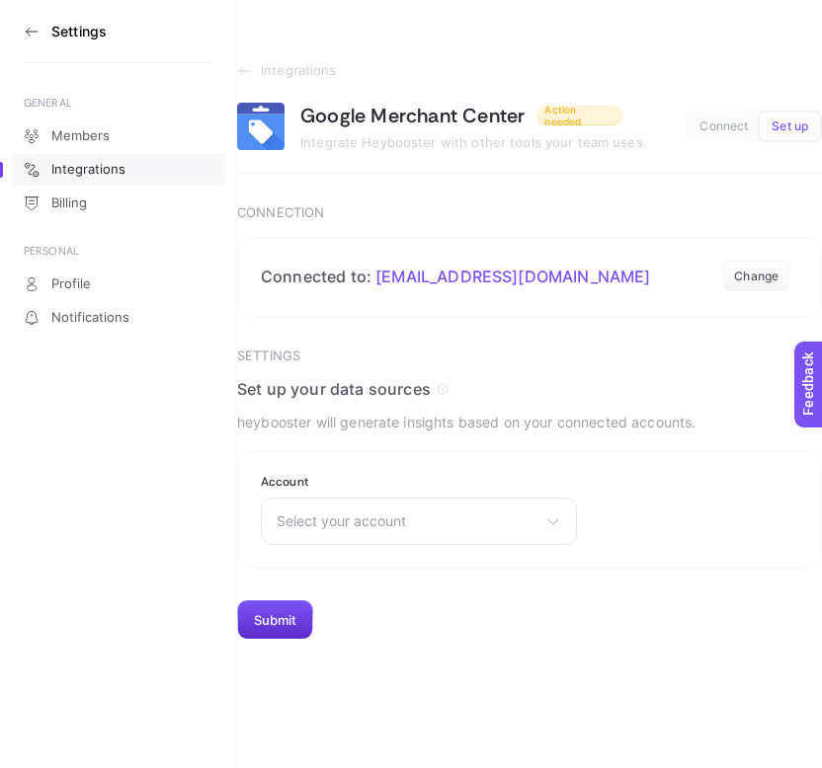 Image resolution: width=822 pixels, height=768 pixels. Describe the element at coordinates (789, 126) in the screenshot. I see `button: Set up` at that location.